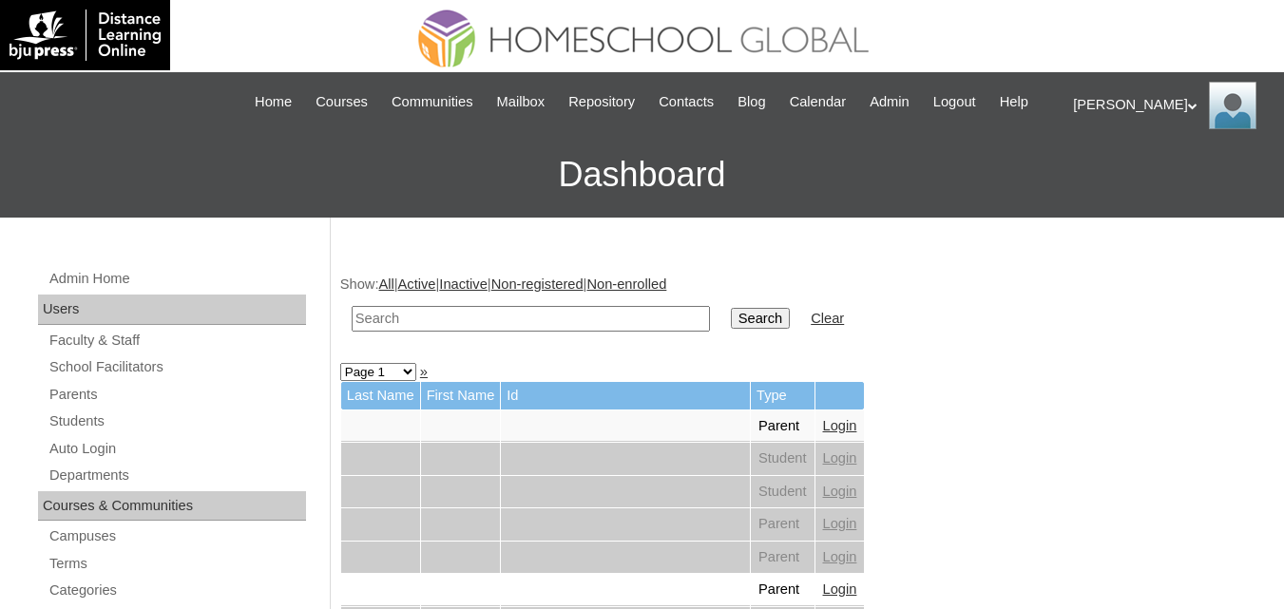 The width and height of the screenshot is (1284, 609). What do you see at coordinates (177, 421) in the screenshot?
I see `a: Students` at bounding box center [177, 421].